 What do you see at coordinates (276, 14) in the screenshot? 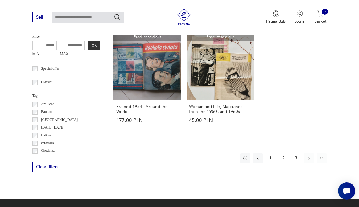
I see `img: Medal icon` at bounding box center [276, 14].